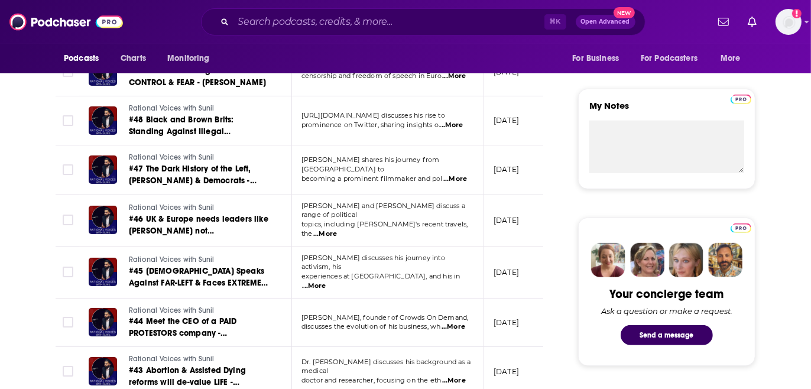  Describe the element at coordinates (789, 22) in the screenshot. I see `button: Show profile menu` at that location.